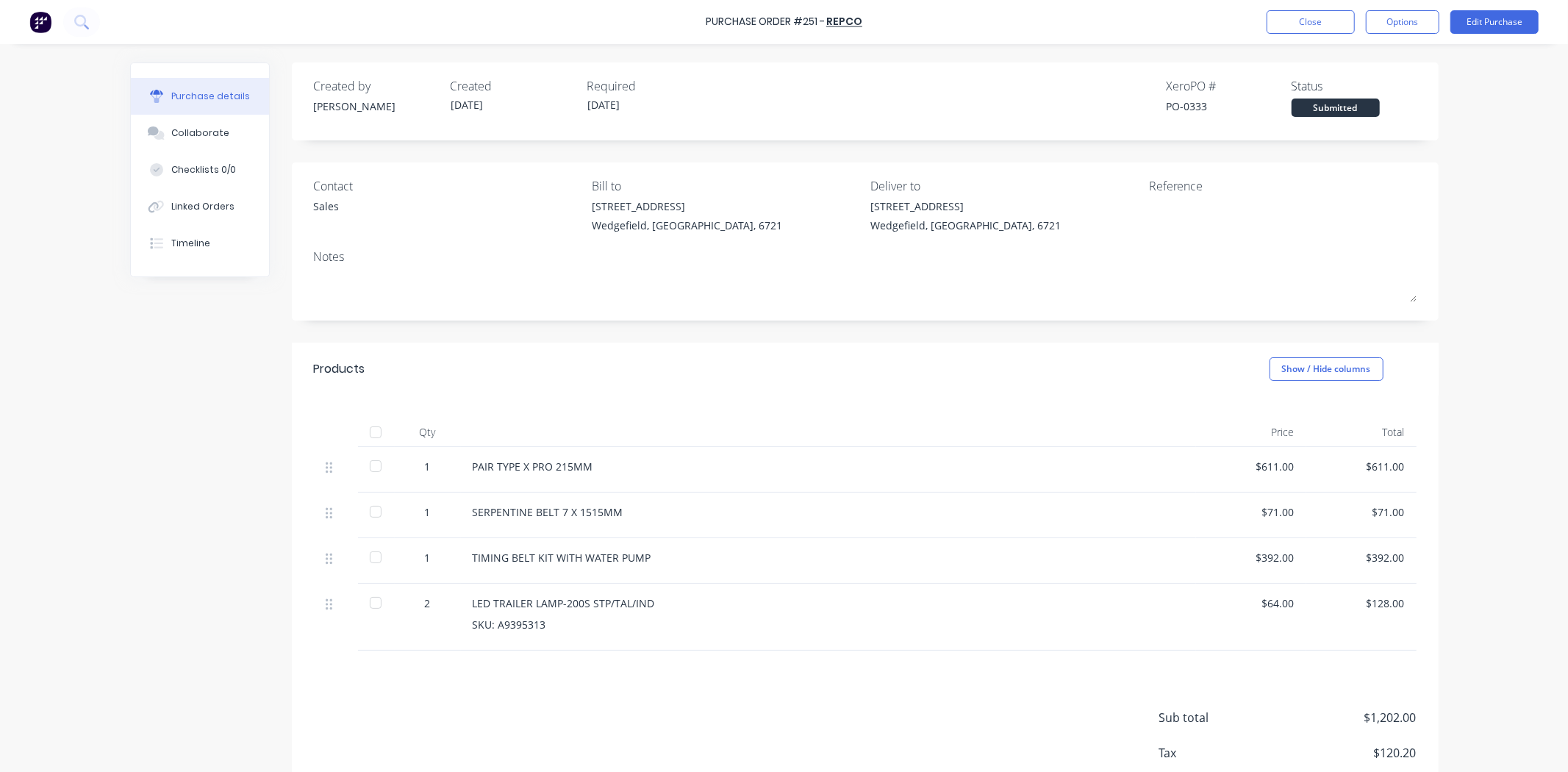 This screenshot has width=1568, height=772. I want to click on div: Reference, so click(1282, 186).